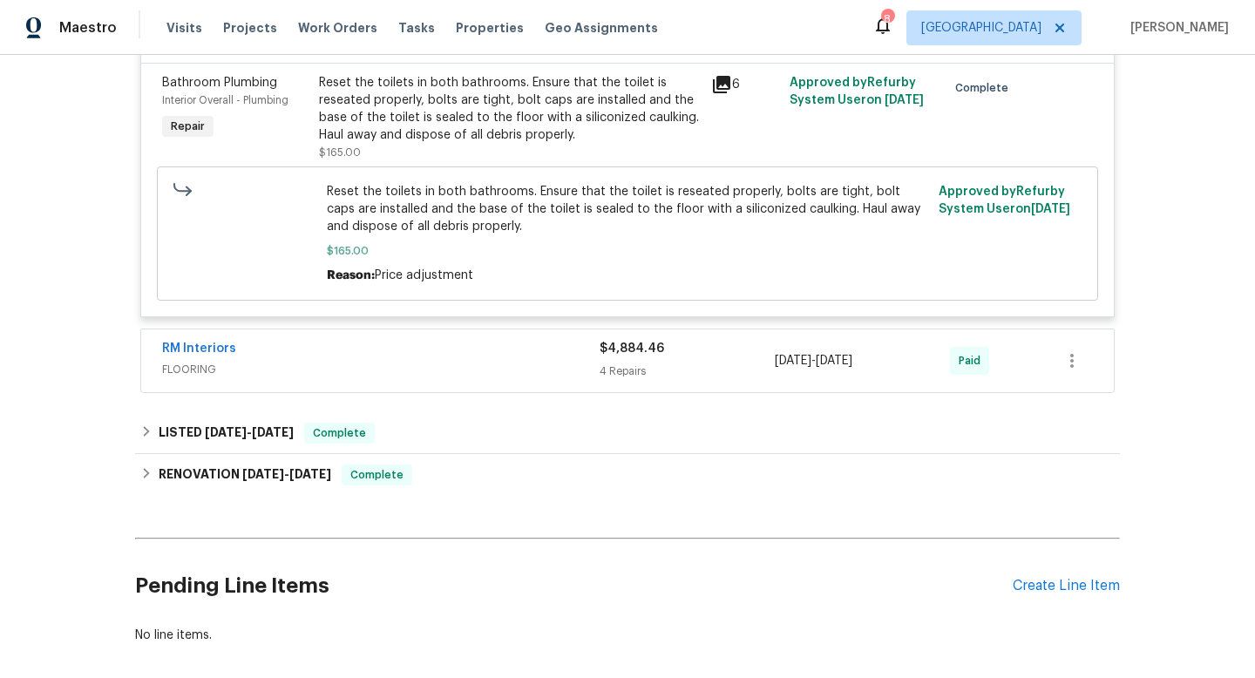 This screenshot has height=678, width=1255. I want to click on span: Reason:, so click(350, 275).